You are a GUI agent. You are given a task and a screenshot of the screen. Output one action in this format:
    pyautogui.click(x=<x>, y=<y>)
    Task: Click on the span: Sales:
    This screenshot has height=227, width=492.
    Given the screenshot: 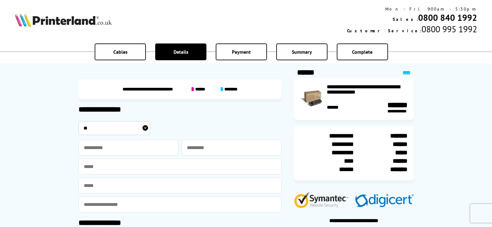 What is the action you would take?
    pyautogui.click(x=405, y=19)
    